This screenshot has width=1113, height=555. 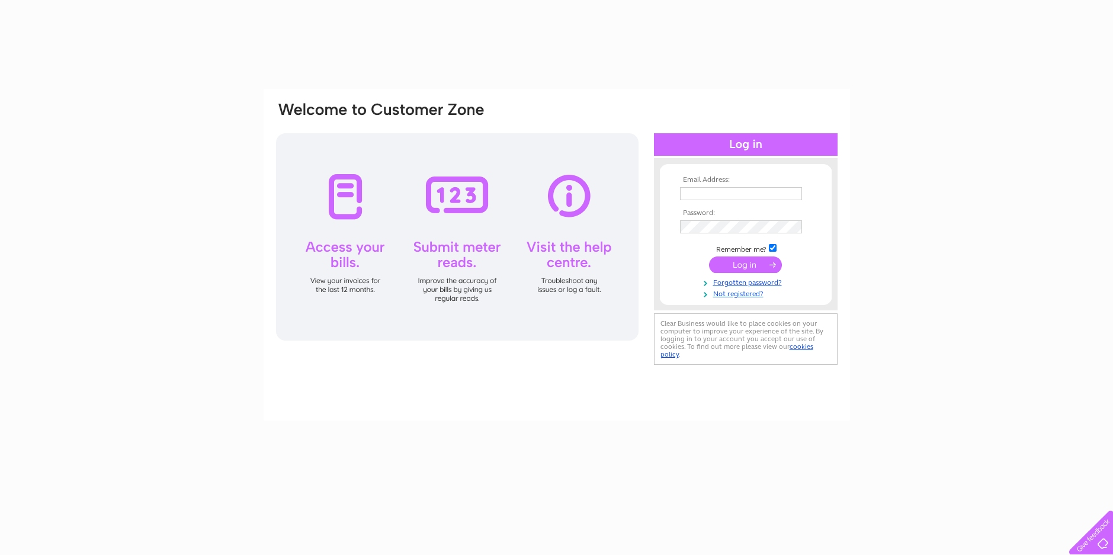 What do you see at coordinates (746, 213) in the screenshot?
I see `th: Password:` at bounding box center [746, 213].